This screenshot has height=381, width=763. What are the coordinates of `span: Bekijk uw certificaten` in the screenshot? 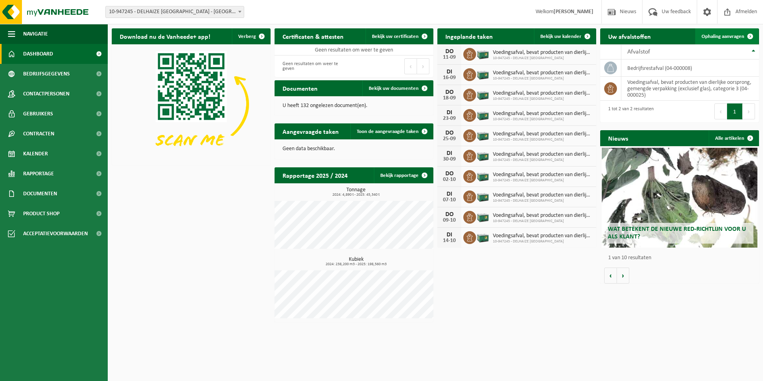 It's located at (395, 36).